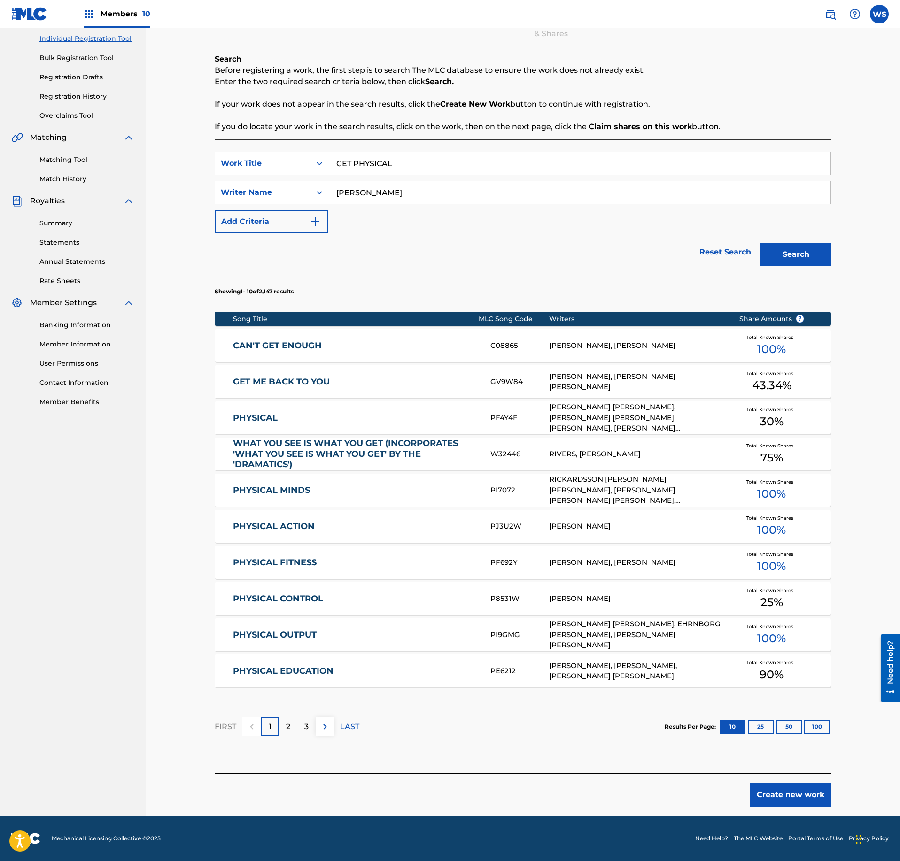 The image size is (900, 861). I want to click on form: Search Form, so click(523, 211).